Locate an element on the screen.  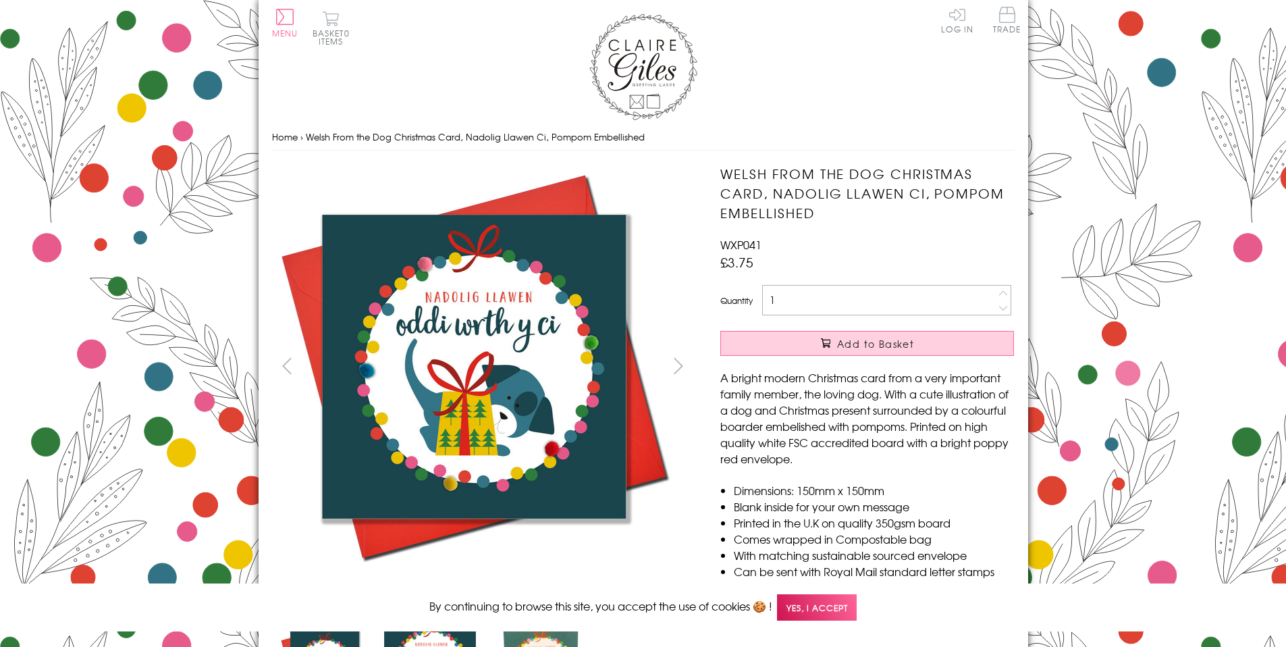
span: Trade is located at coordinates (1007, 20).